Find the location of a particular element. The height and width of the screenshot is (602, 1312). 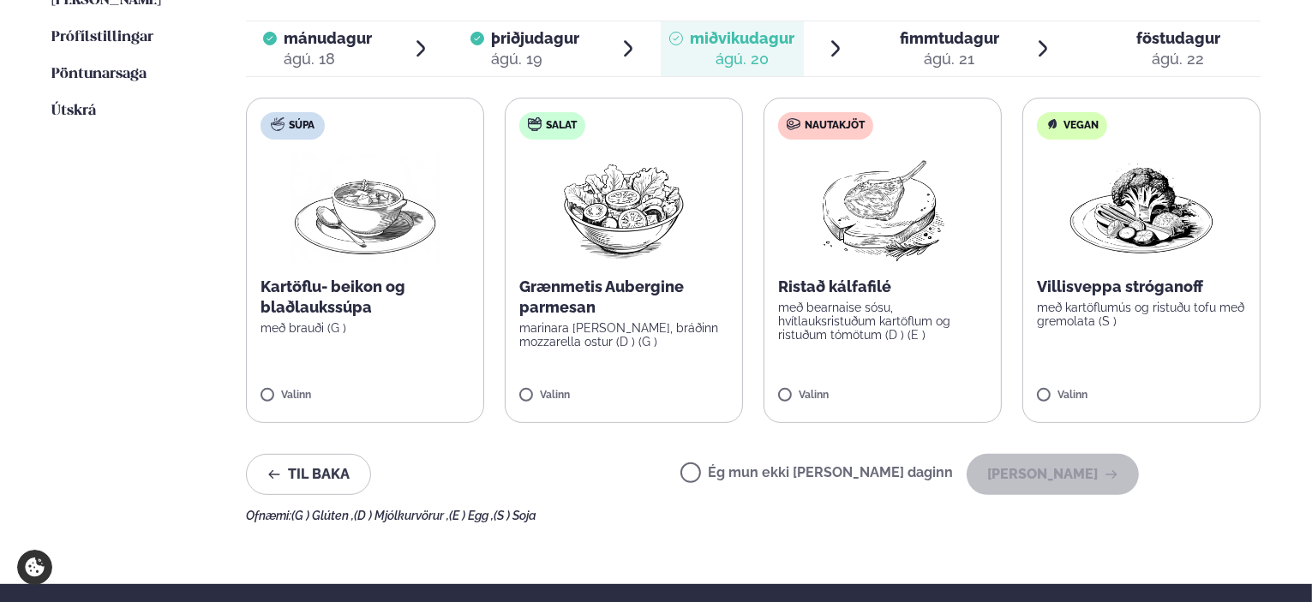

span: Útskrá is located at coordinates (74, 111).